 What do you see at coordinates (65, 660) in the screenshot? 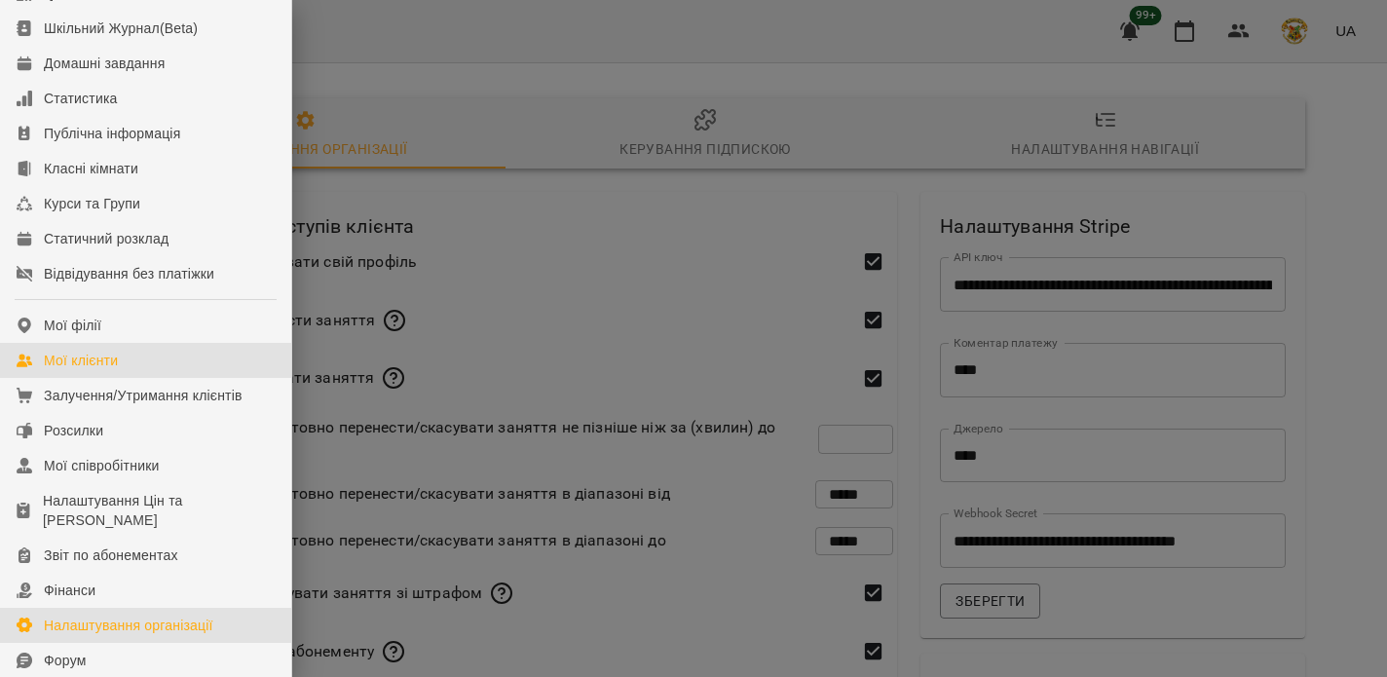
I see `div: Форум` at bounding box center [65, 660].